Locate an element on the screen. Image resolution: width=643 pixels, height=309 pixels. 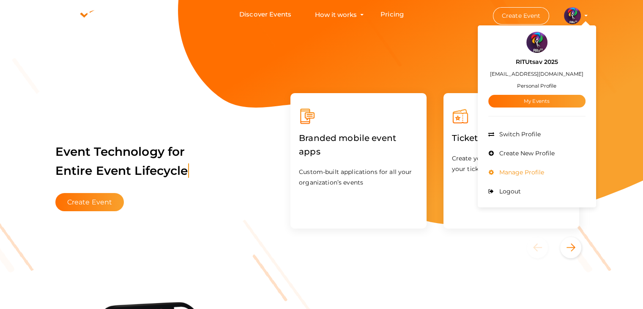
a: Branded mobile event apps is located at coordinates (359, 152).